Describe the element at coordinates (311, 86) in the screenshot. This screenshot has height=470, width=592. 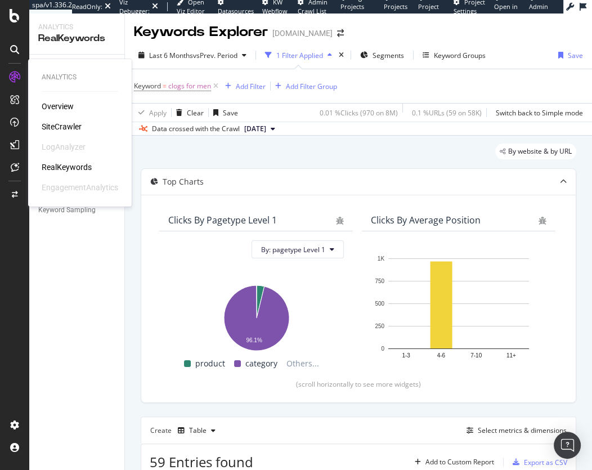
I see `div: Add Filter Group` at that location.